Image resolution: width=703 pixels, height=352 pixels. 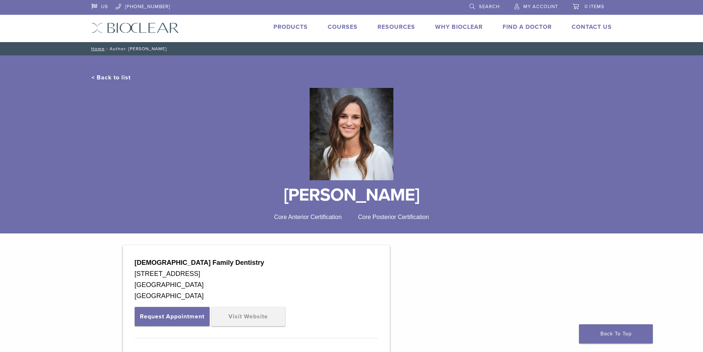 What do you see at coordinates (111, 78) in the screenshot?
I see `a: < Back to list` at bounding box center [111, 78].